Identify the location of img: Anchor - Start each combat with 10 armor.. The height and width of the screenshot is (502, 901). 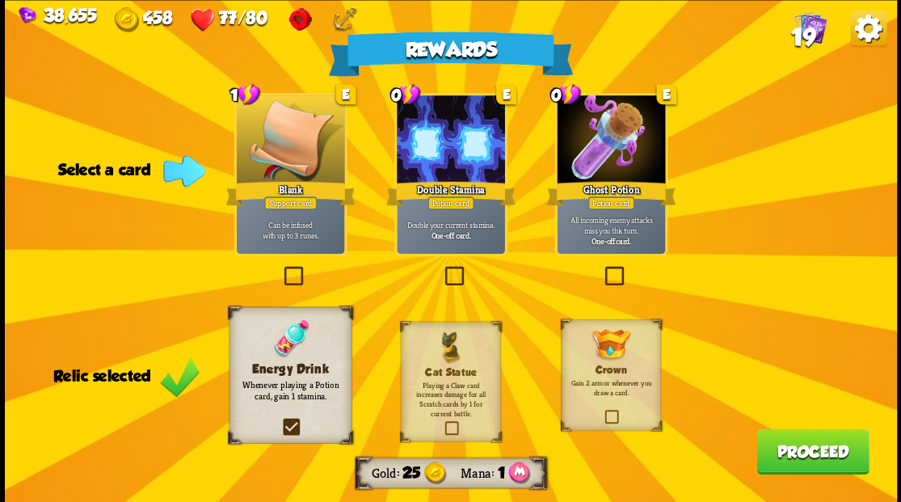
(344, 19).